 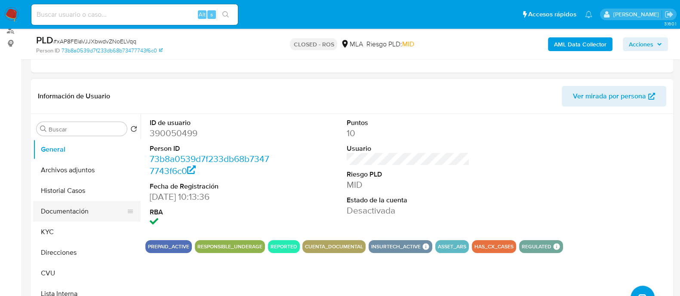 What do you see at coordinates (87, 191) in the screenshot?
I see `button: Historial Casos` at bounding box center [87, 191].